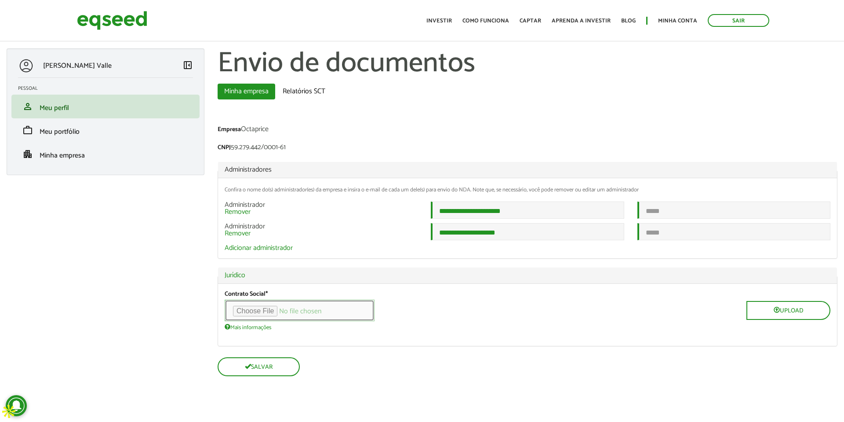 The height and width of the screenshot is (422, 844). I want to click on span: left_panel_close, so click(188, 65).